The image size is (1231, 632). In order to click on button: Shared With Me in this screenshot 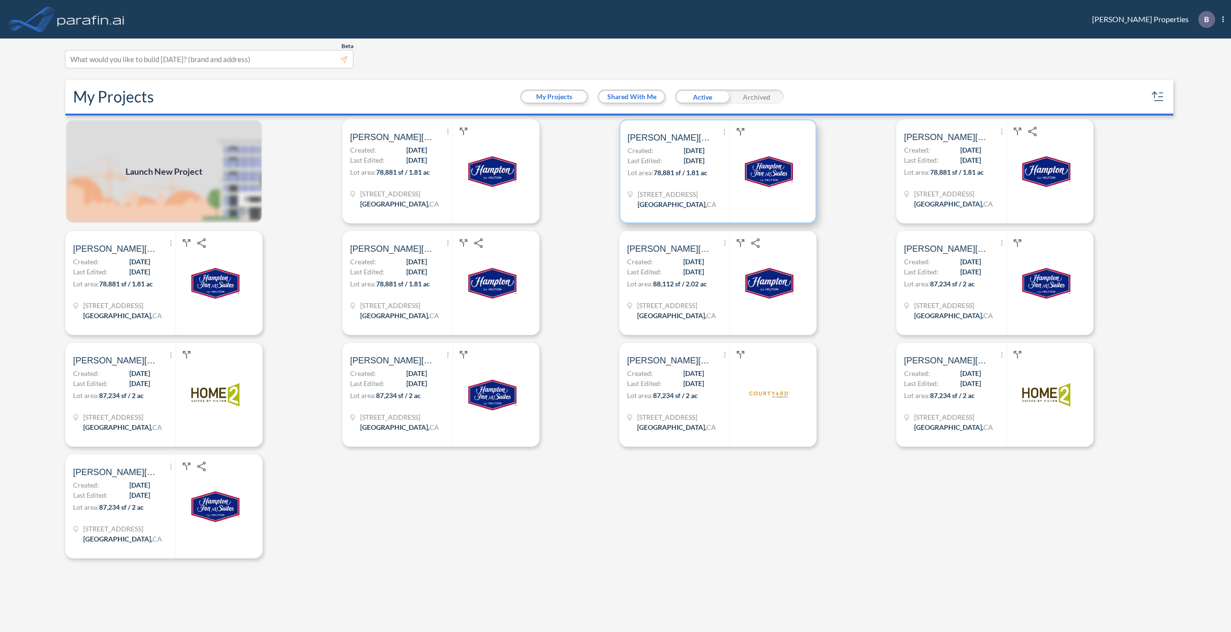, I will do `click(632, 97)`.